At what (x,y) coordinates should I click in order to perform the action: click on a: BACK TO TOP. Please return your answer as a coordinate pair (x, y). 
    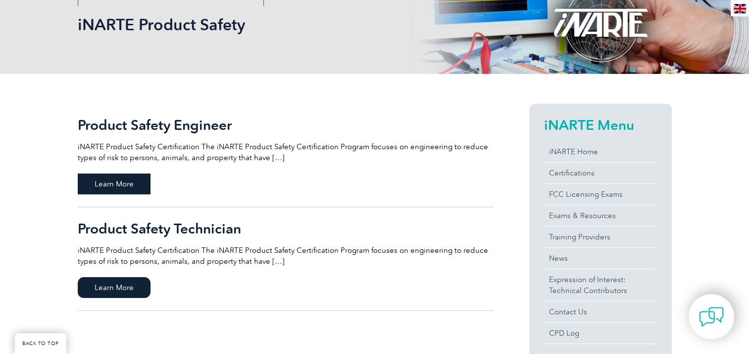
    Looking at the image, I should click on (41, 343).